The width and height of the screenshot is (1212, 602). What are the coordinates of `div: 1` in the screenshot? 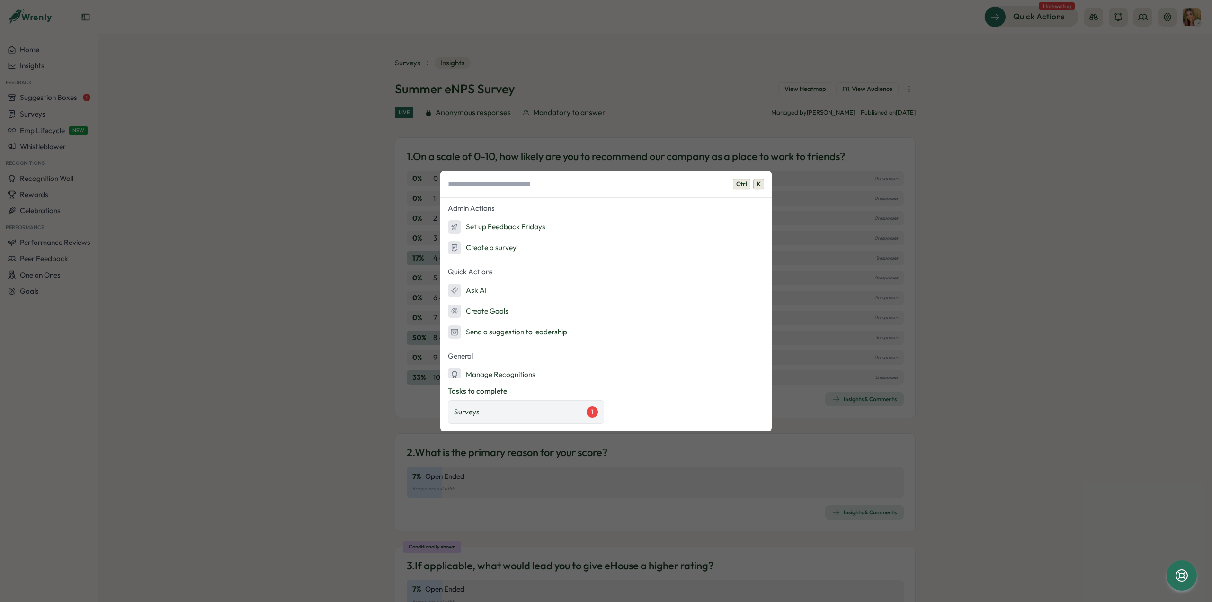 It's located at (592, 412).